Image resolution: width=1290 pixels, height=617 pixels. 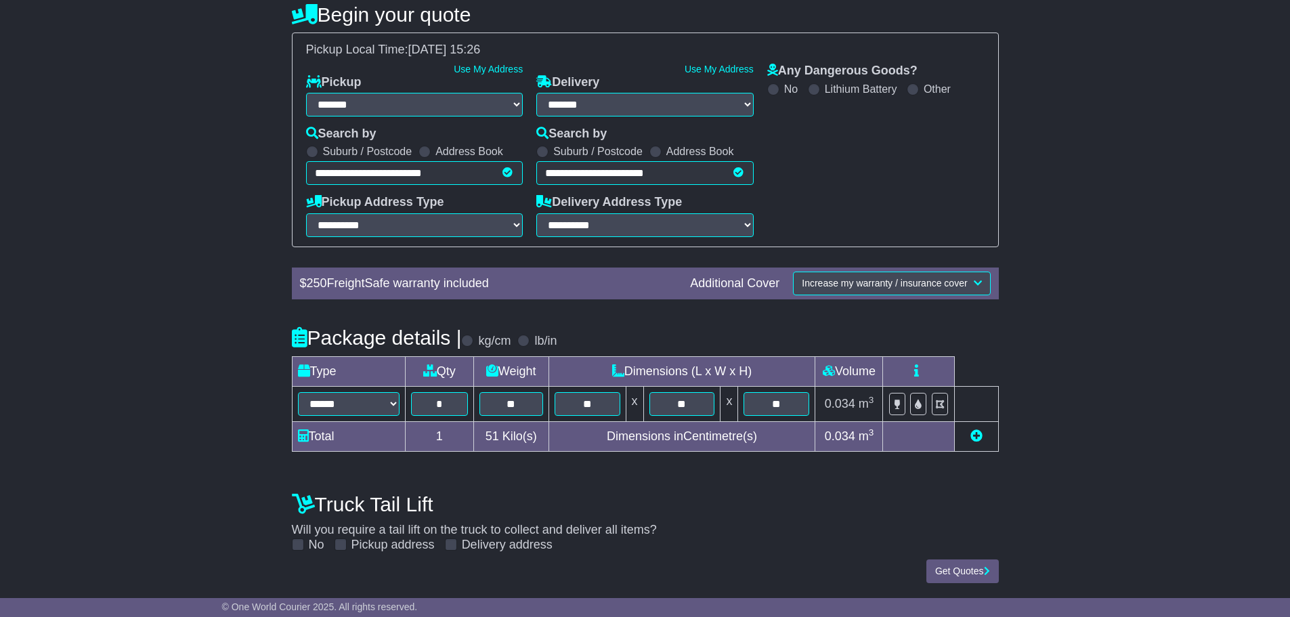 What do you see at coordinates (511, 371) in the screenshot?
I see `td: Weight` at bounding box center [511, 371].